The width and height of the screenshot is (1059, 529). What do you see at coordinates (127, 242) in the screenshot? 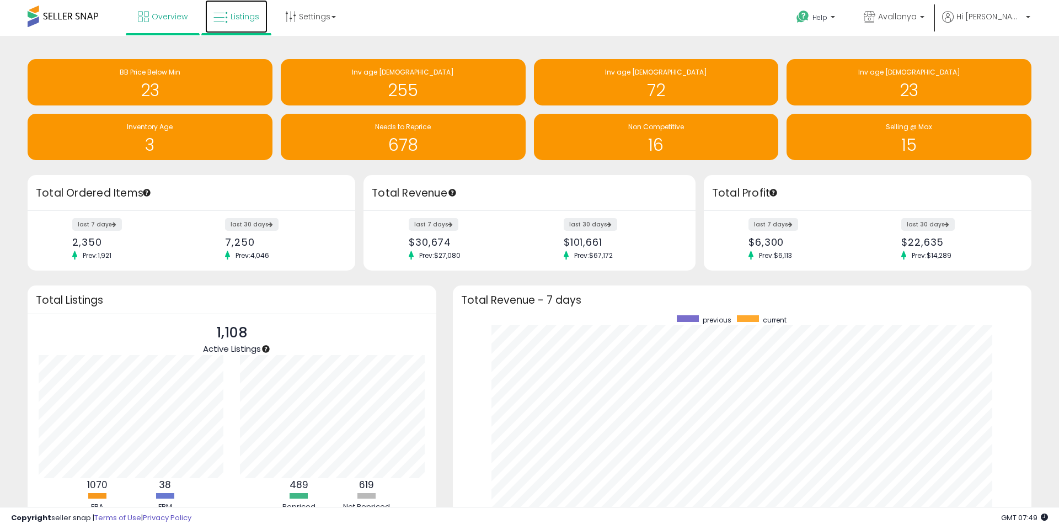
I see `div: 2,350` at bounding box center [127, 242].